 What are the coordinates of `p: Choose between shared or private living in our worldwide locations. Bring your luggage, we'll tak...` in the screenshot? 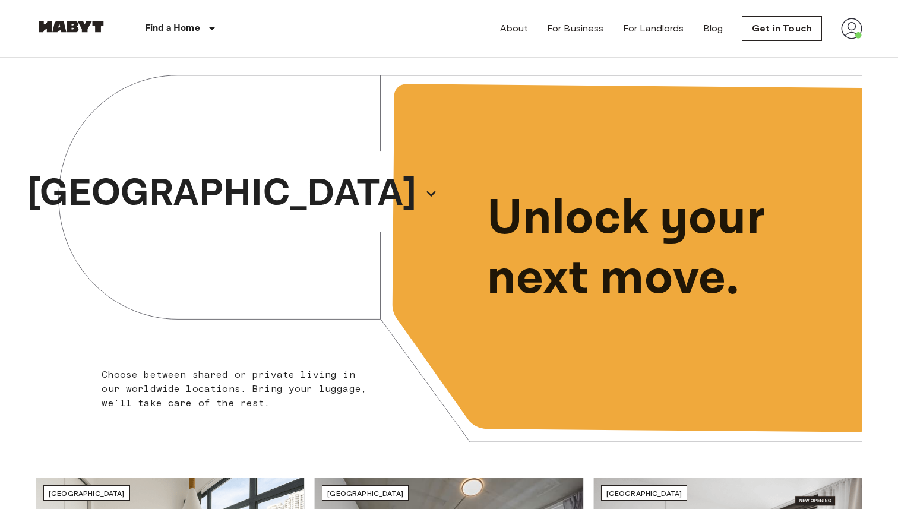 It's located at (237, 389).